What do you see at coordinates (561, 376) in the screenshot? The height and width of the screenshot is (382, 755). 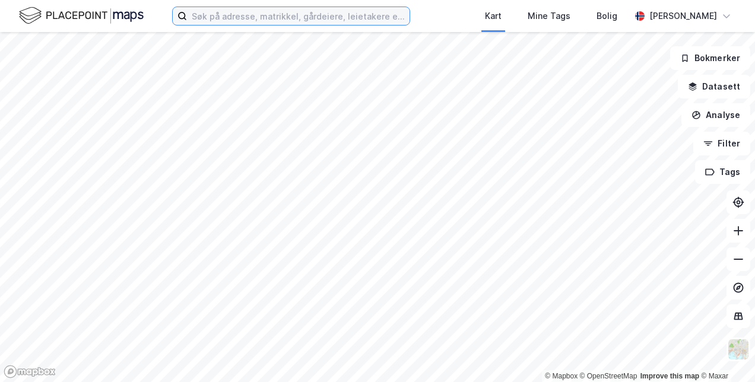 I see `a: Mapbox` at bounding box center [561, 376].